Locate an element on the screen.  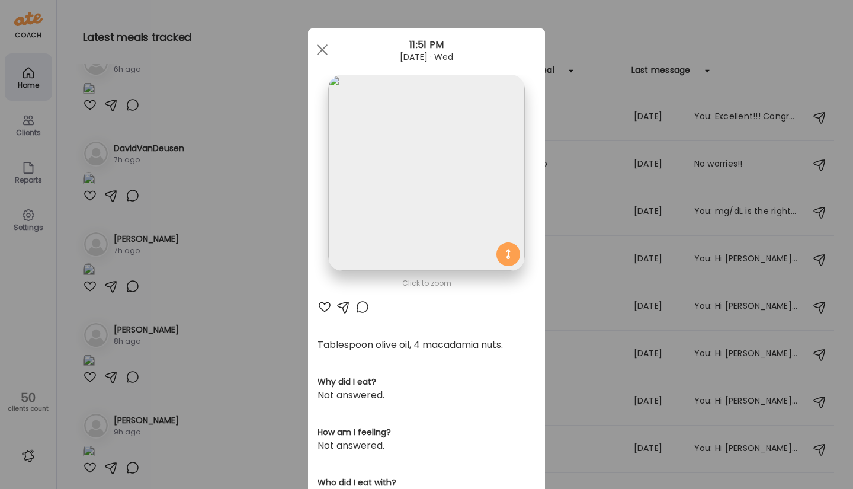
div: Click to zoom is located at coordinates (426, 283).